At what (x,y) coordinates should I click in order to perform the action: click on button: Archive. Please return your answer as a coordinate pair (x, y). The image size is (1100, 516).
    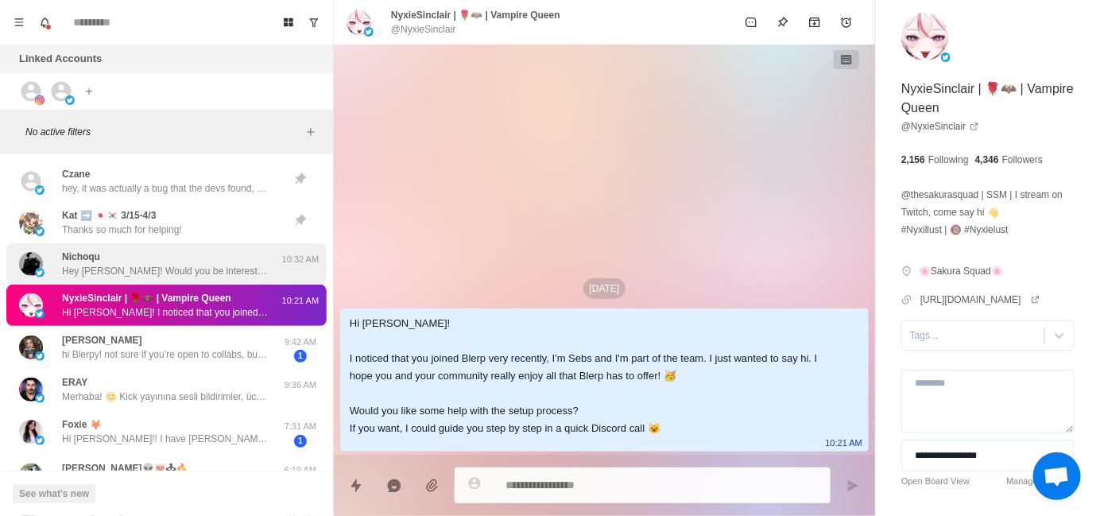
    Looking at the image, I should click on (815, 22).